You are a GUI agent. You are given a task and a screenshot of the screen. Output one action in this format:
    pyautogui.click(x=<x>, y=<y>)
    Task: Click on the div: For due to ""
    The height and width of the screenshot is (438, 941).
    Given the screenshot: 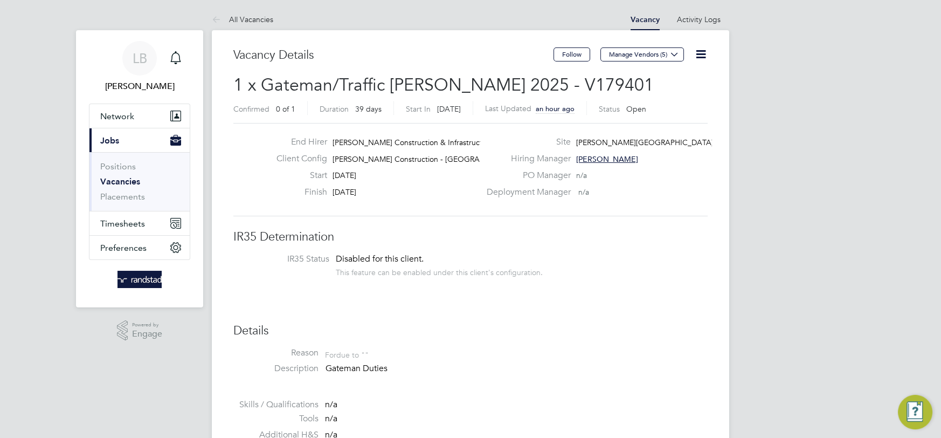 What is the action you would take?
    pyautogui.click(x=347, y=353)
    